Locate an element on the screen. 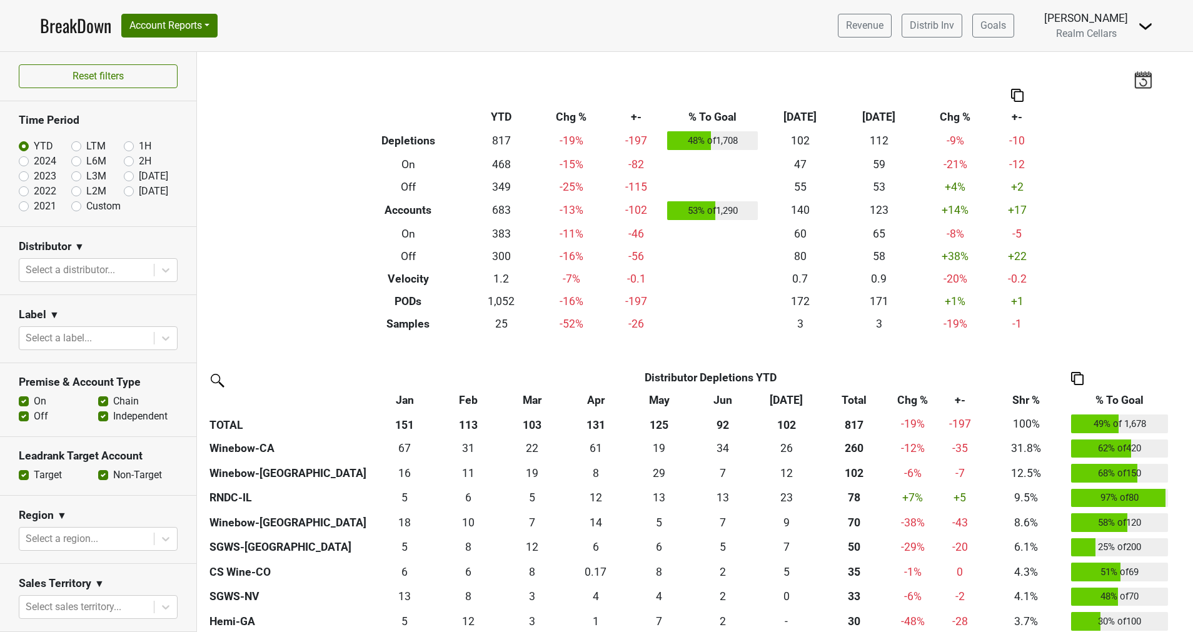 The image size is (1193, 632). th: 125 is located at coordinates (659, 424).